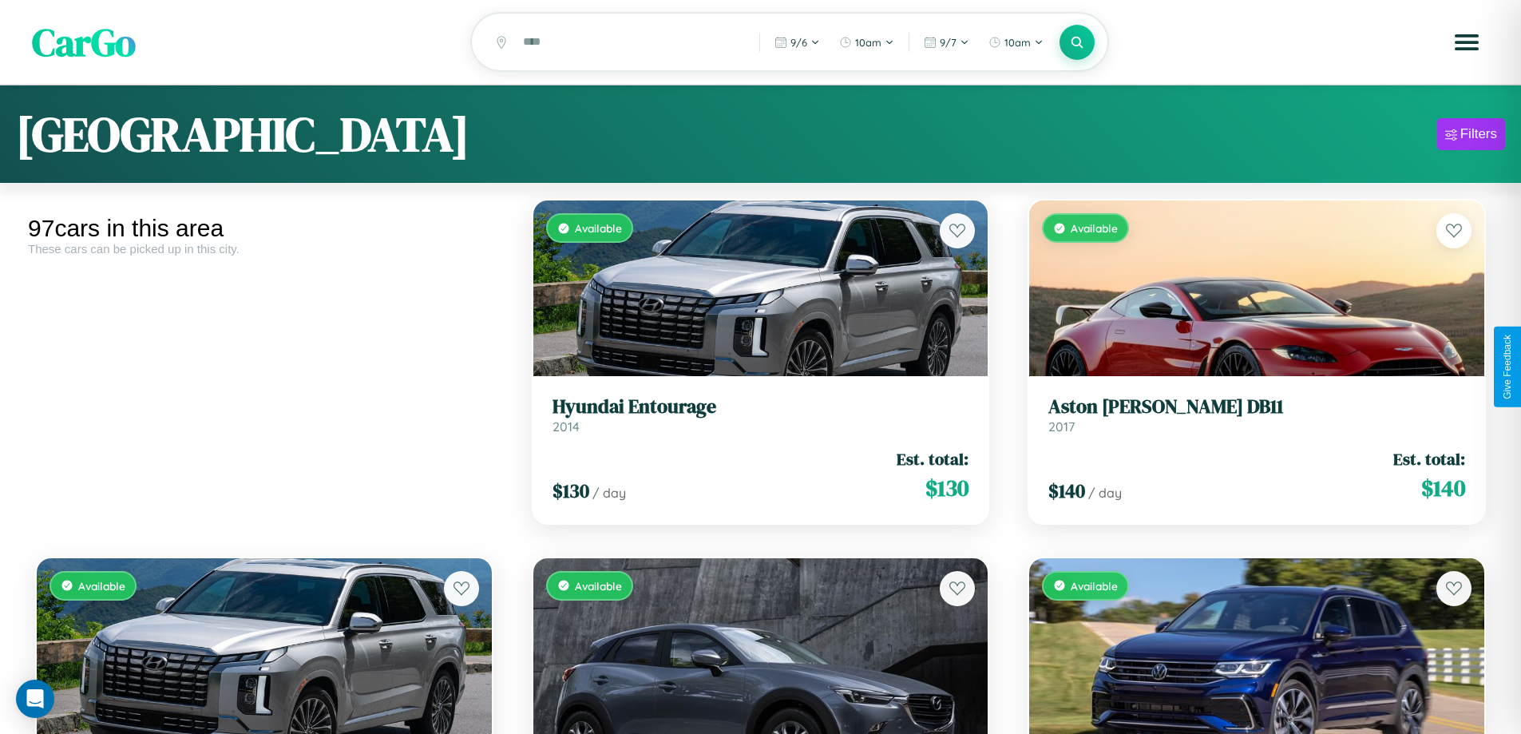 The width and height of the screenshot is (1521, 734). I want to click on div: Give Feedback, so click(1507, 366).